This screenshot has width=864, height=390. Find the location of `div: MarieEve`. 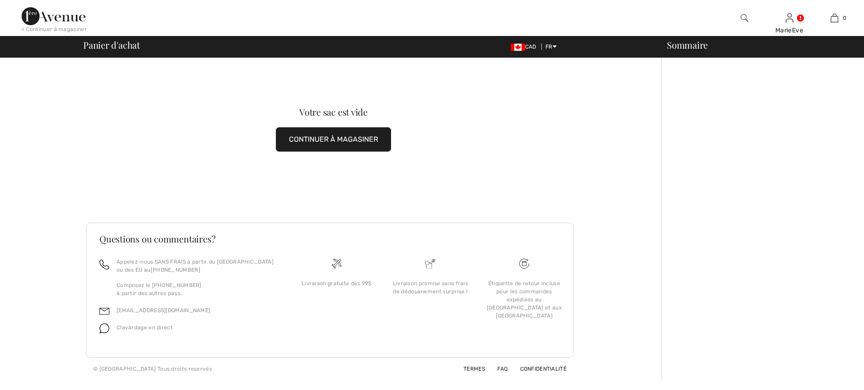

div: MarieEve is located at coordinates (789, 30).